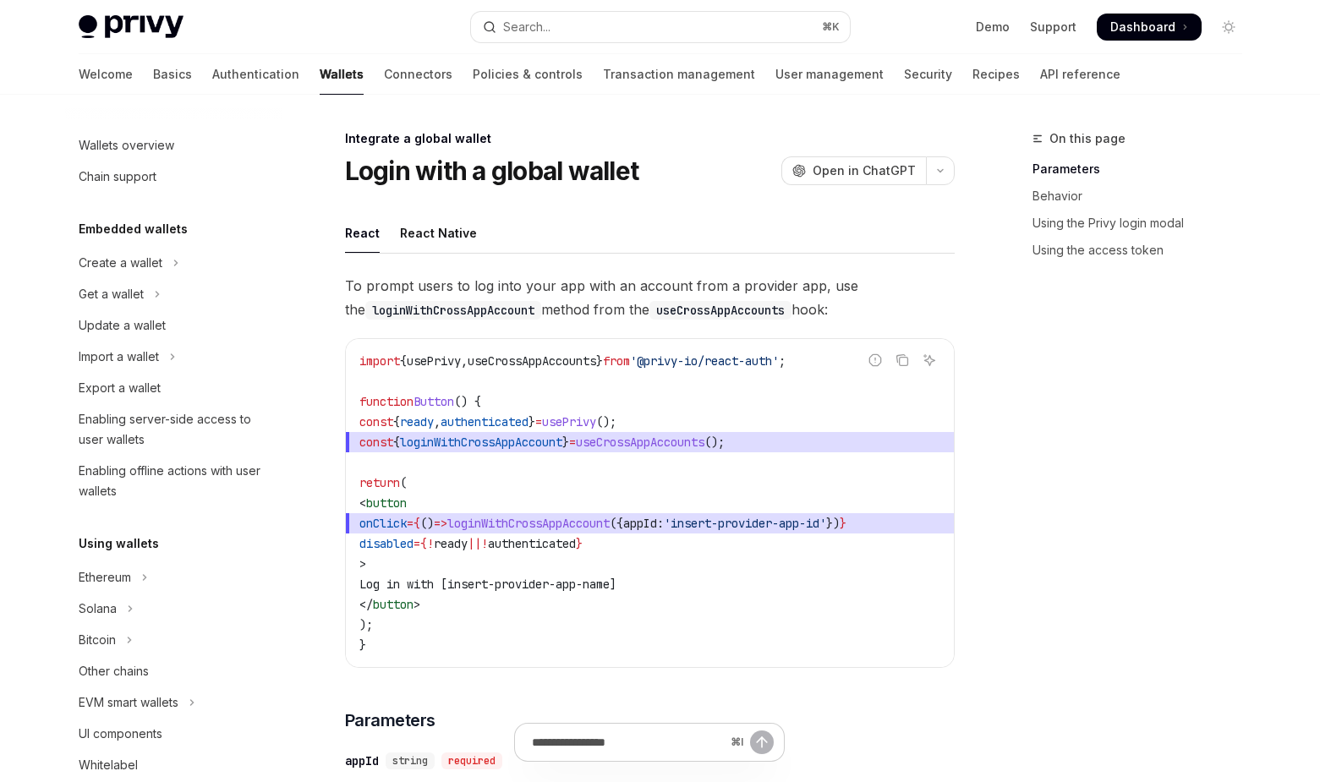 The width and height of the screenshot is (1320, 782). Describe the element at coordinates (930, 360) in the screenshot. I see `button: Ask AI` at that location.